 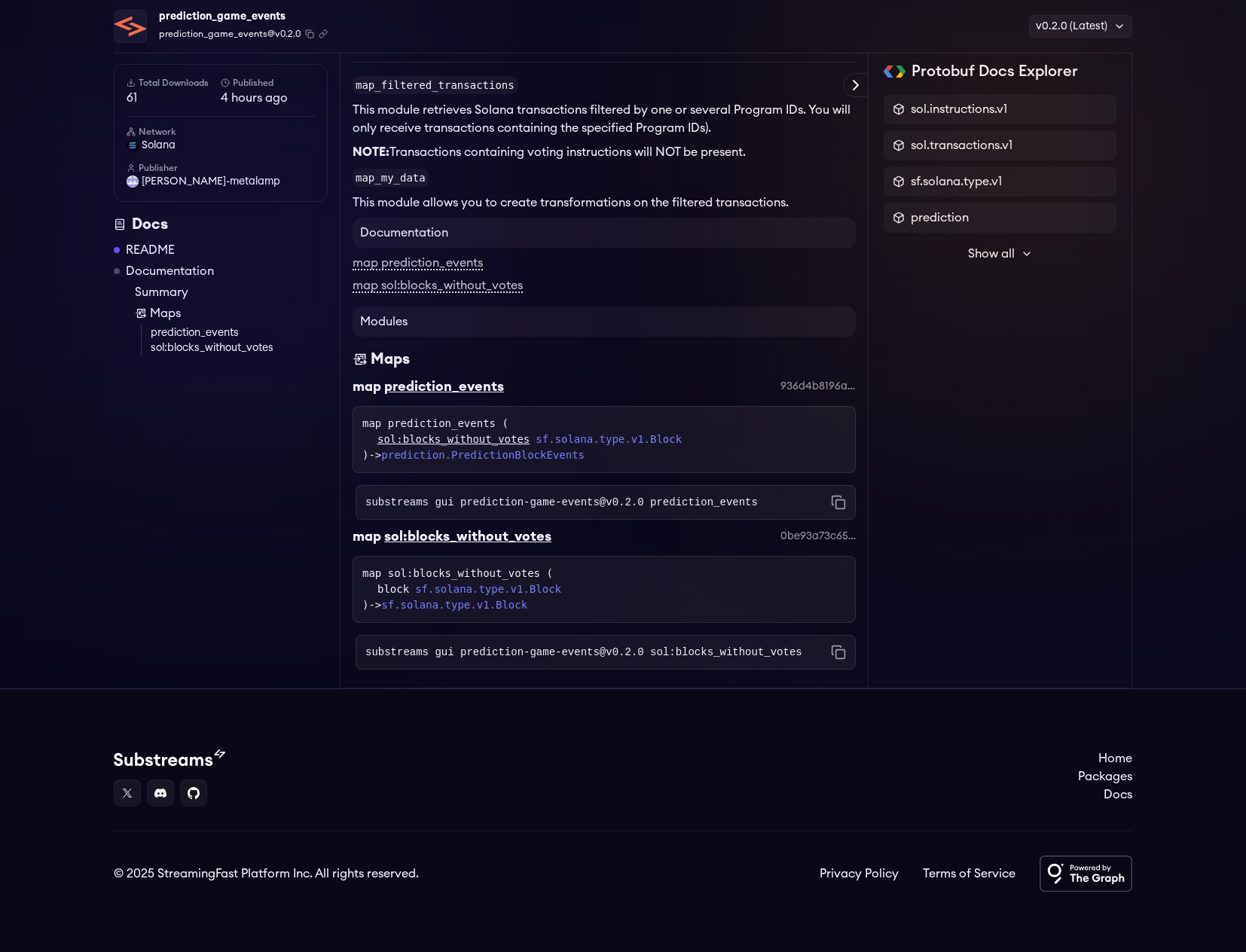 What do you see at coordinates (169, 758) in the screenshot?
I see `img: Substream's logo` at bounding box center [169, 758].